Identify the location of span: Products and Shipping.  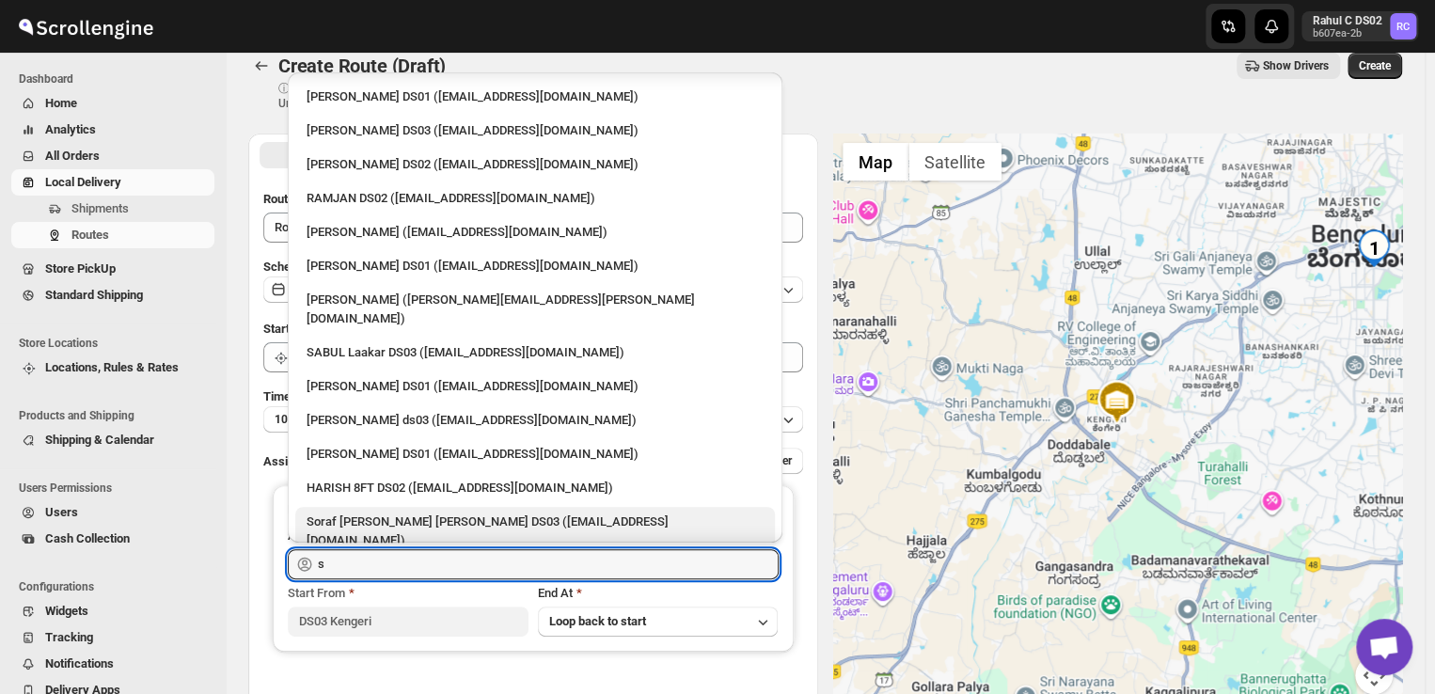
(118, 416).